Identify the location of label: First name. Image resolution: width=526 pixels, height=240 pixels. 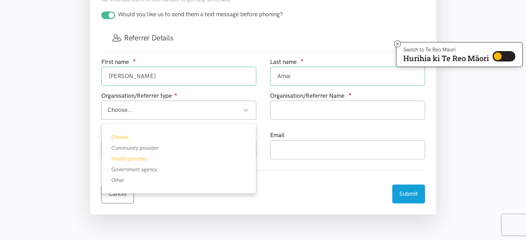
(115, 62).